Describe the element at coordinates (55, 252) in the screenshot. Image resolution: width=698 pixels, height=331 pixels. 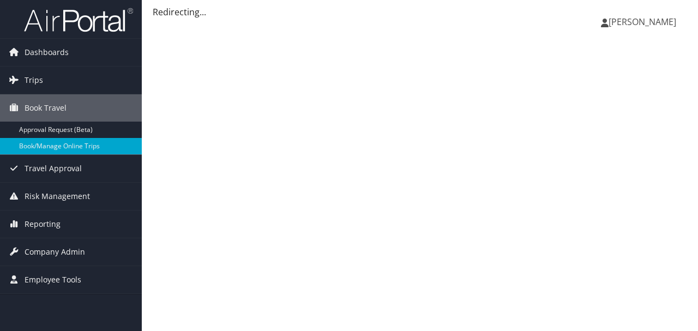
I see `span: Company Admin` at that location.